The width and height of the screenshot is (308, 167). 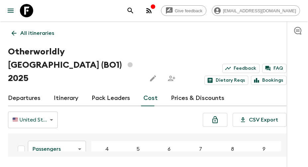 What do you see at coordinates (264, 149) in the screenshot?
I see `p: 9` at bounding box center [264, 149].